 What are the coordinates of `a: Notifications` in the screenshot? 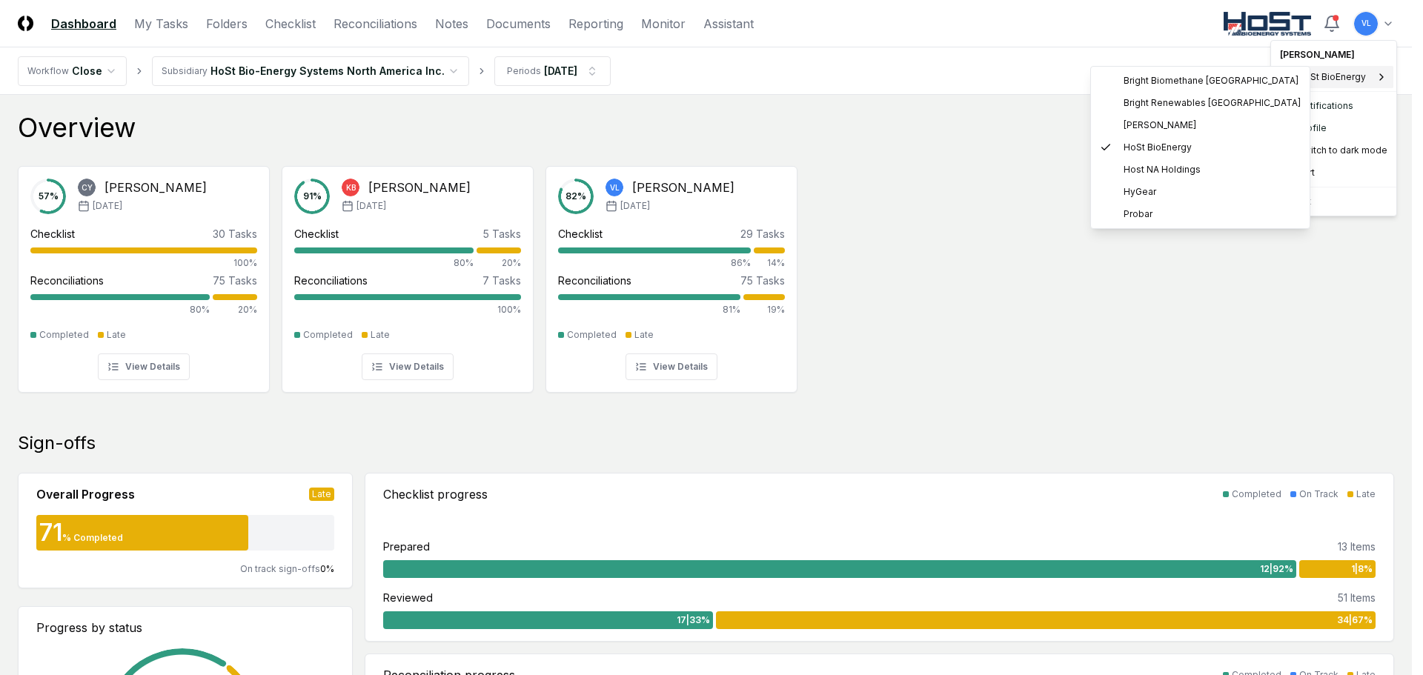 It's located at (1334, 106).